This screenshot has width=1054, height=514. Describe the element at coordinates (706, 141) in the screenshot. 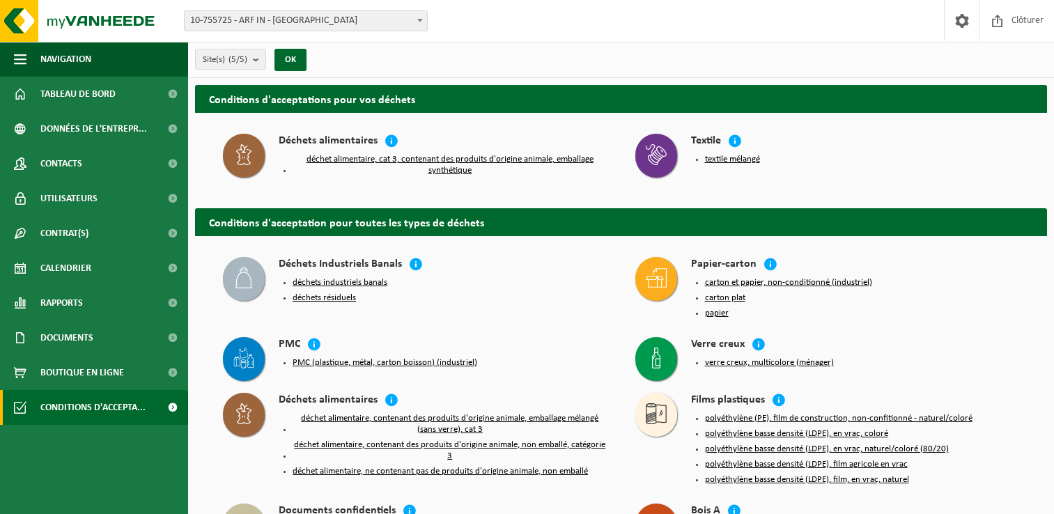

I see `h4: Textile` at that location.